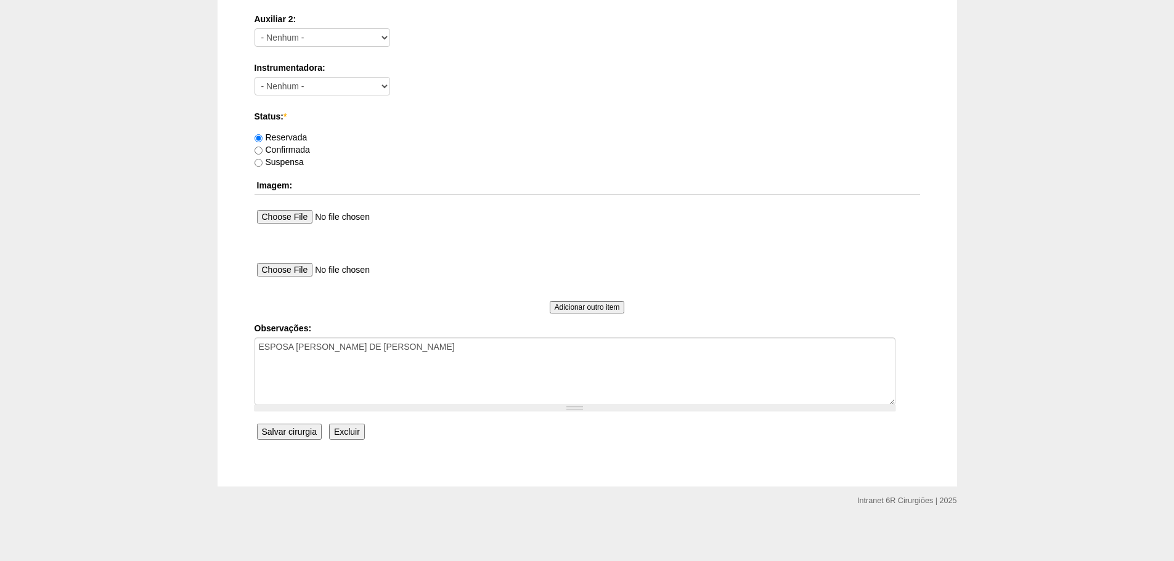 The width and height of the screenshot is (1174, 561). What do you see at coordinates (347, 432) in the screenshot?
I see `input: Excluir` at bounding box center [347, 432].